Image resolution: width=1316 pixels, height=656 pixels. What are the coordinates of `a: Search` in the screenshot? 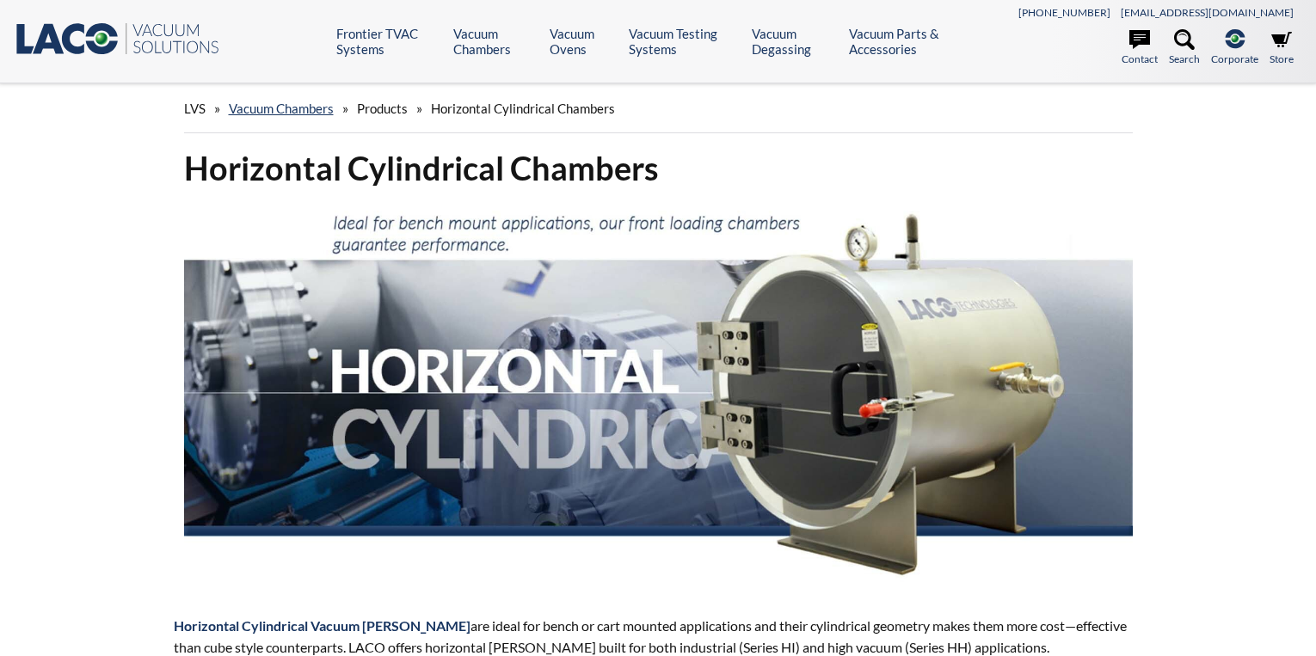 It's located at (1185, 48).